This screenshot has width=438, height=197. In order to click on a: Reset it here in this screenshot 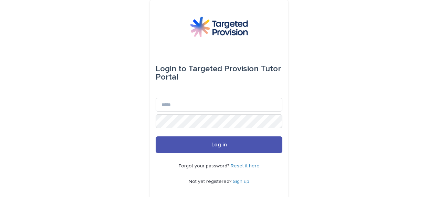, I will do `click(245, 166)`.